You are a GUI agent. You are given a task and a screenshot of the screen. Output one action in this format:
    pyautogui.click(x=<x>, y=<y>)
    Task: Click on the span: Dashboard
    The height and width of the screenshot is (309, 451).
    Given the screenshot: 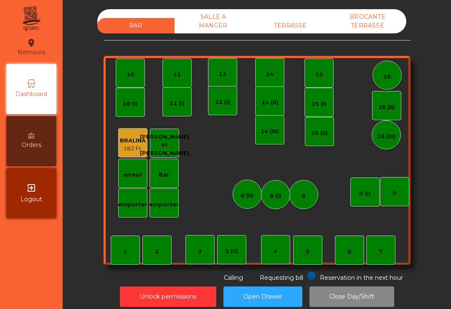 What is the action you would take?
    pyautogui.click(x=31, y=94)
    